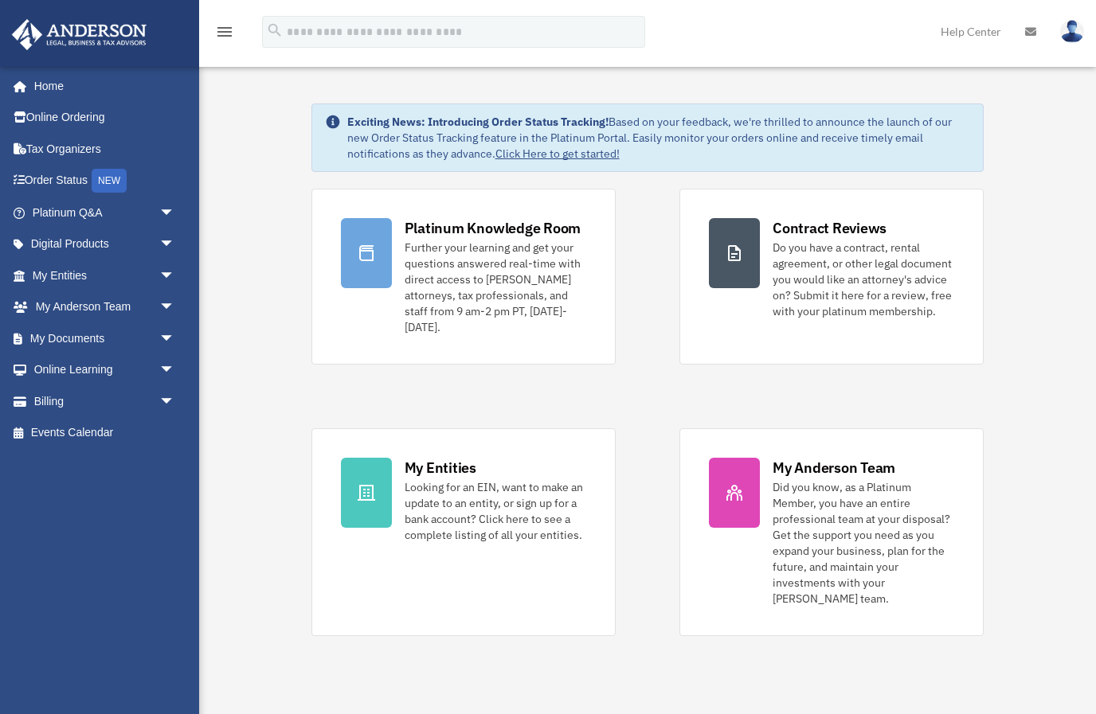 This screenshot has height=714, width=1096. What do you see at coordinates (105, 401) in the screenshot?
I see `a: Billingarrow_drop_down` at bounding box center [105, 401].